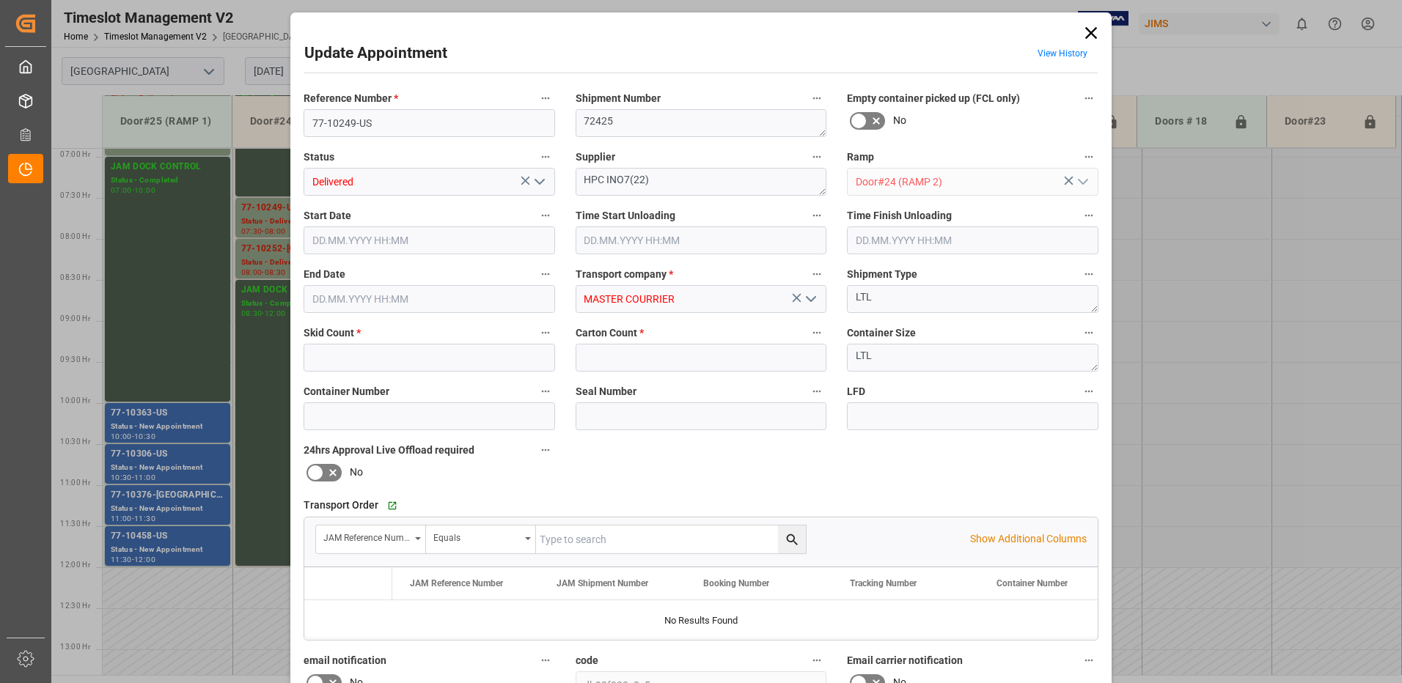 The width and height of the screenshot is (1402, 683). I want to click on button: Status, so click(546, 157).